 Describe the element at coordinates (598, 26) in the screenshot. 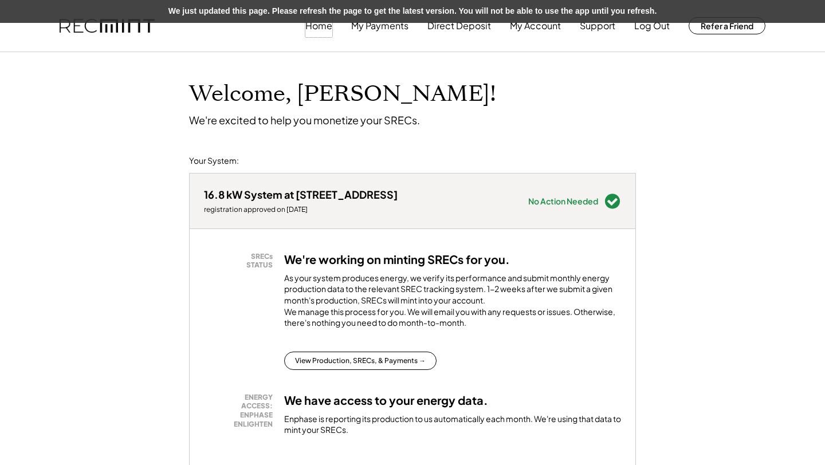

I see `button: Support` at that location.